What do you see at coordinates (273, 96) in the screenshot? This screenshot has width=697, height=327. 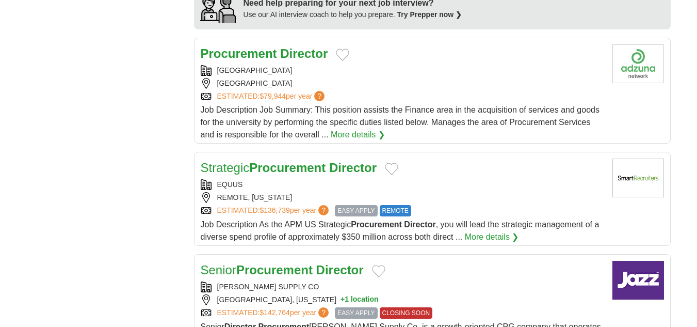 I see `span: $79,944` at bounding box center [273, 96].